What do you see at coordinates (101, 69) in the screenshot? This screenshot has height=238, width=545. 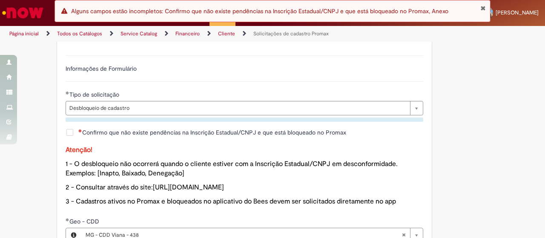 I see `label: Informações de Formulário` at bounding box center [101, 69].